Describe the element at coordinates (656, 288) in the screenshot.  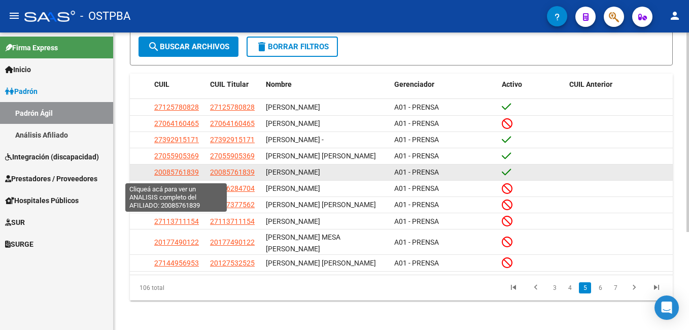
I see `a: go to last page` at that location.